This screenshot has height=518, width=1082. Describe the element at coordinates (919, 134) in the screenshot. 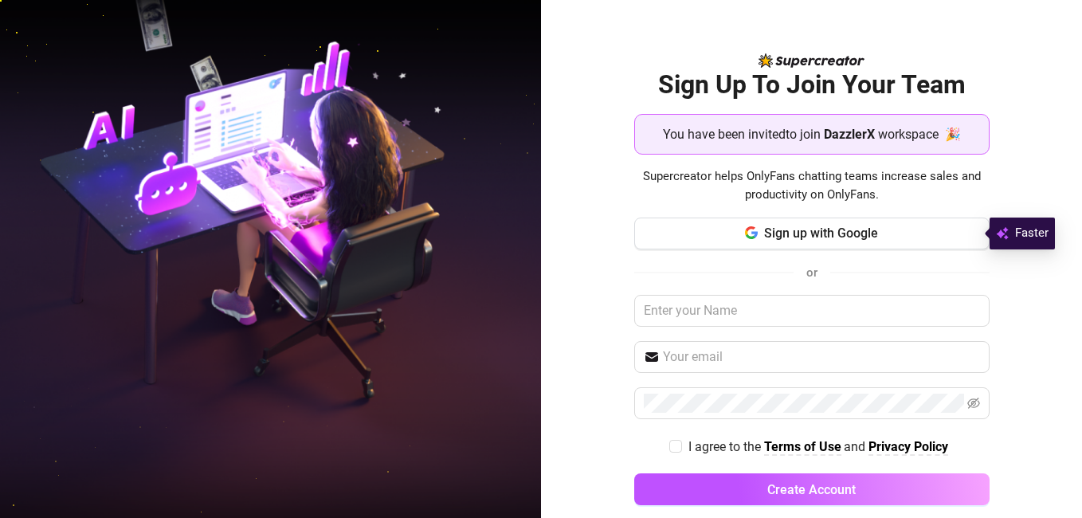

I see `span: workspace 🎉` at that location.